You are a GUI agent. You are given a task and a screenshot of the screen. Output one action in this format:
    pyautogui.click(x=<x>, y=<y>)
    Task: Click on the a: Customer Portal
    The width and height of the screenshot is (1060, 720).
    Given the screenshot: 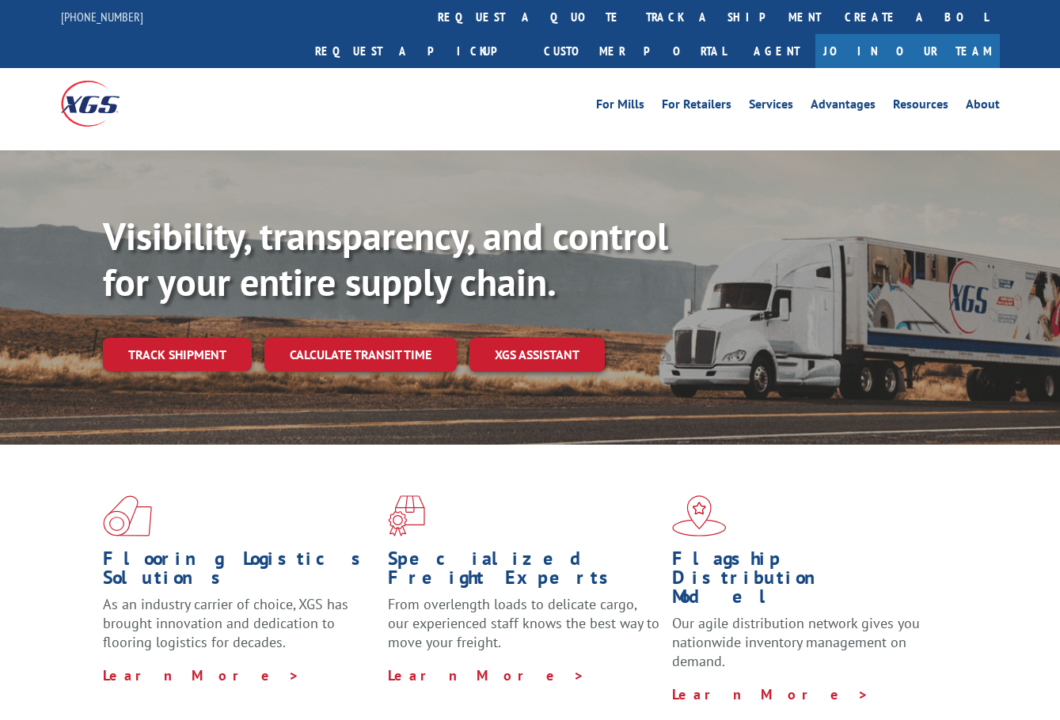 What is the action you would take?
    pyautogui.click(x=635, y=51)
    